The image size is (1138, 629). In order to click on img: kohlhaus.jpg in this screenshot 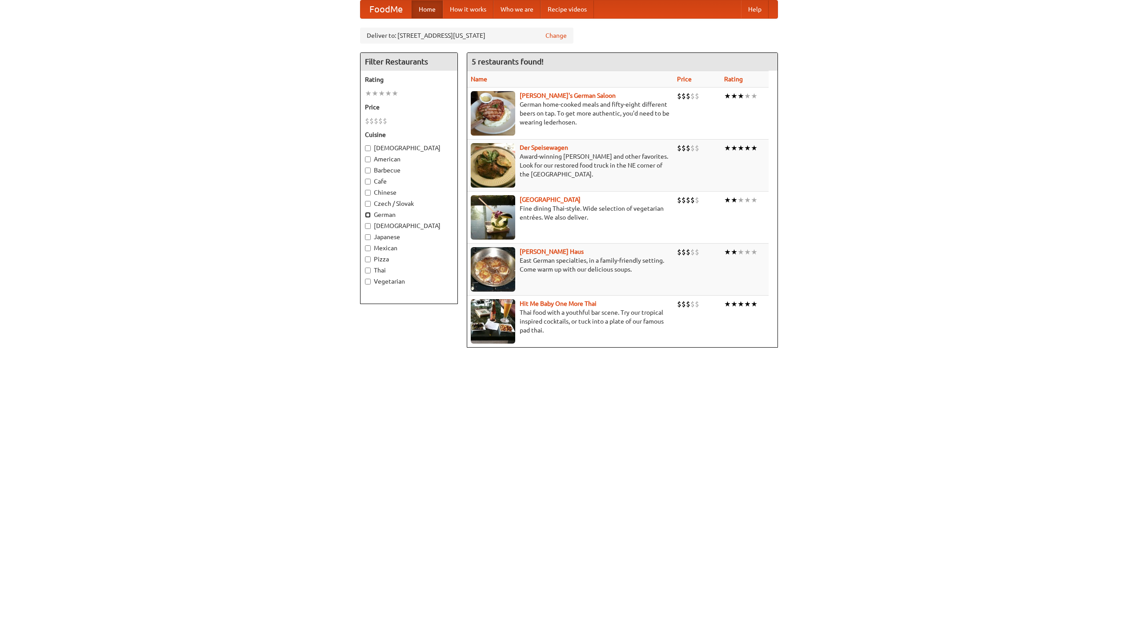, I will do `click(493, 269)`.